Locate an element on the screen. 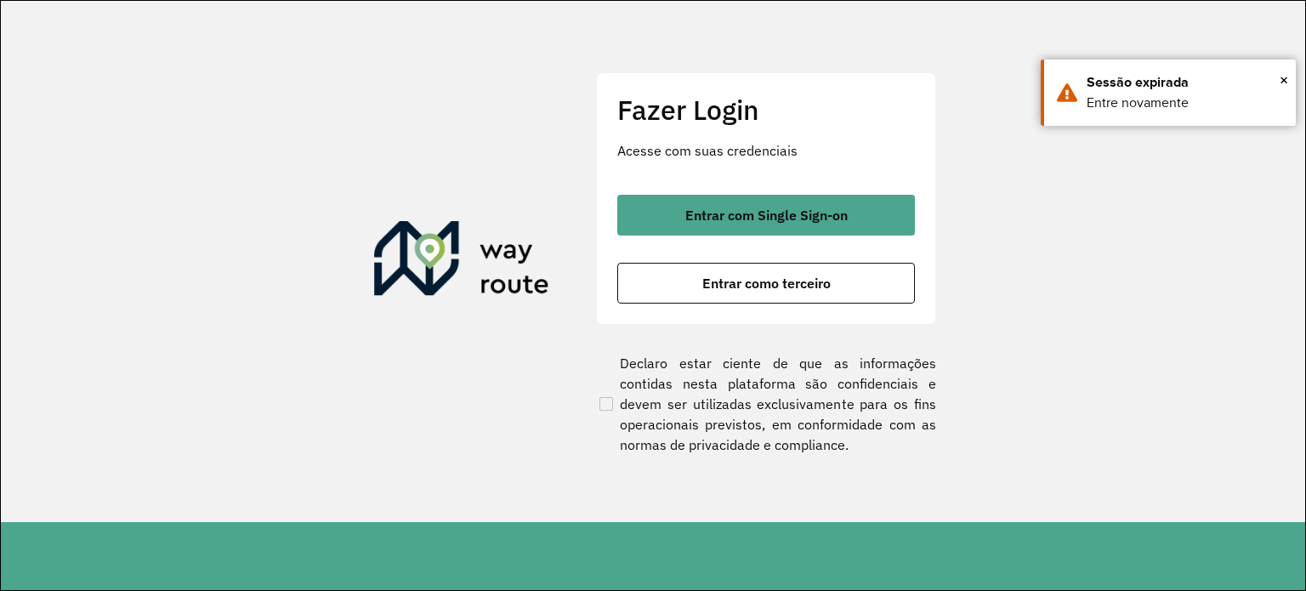 Image resolution: width=1306 pixels, height=591 pixels. div: Entre novamente is located at coordinates (1185, 103).